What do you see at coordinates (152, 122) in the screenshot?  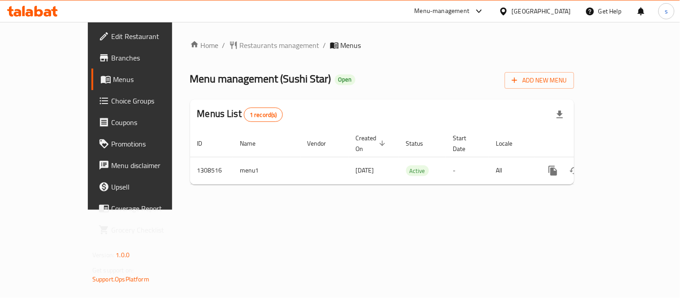 I see `span: Coupons` at bounding box center [152, 122].